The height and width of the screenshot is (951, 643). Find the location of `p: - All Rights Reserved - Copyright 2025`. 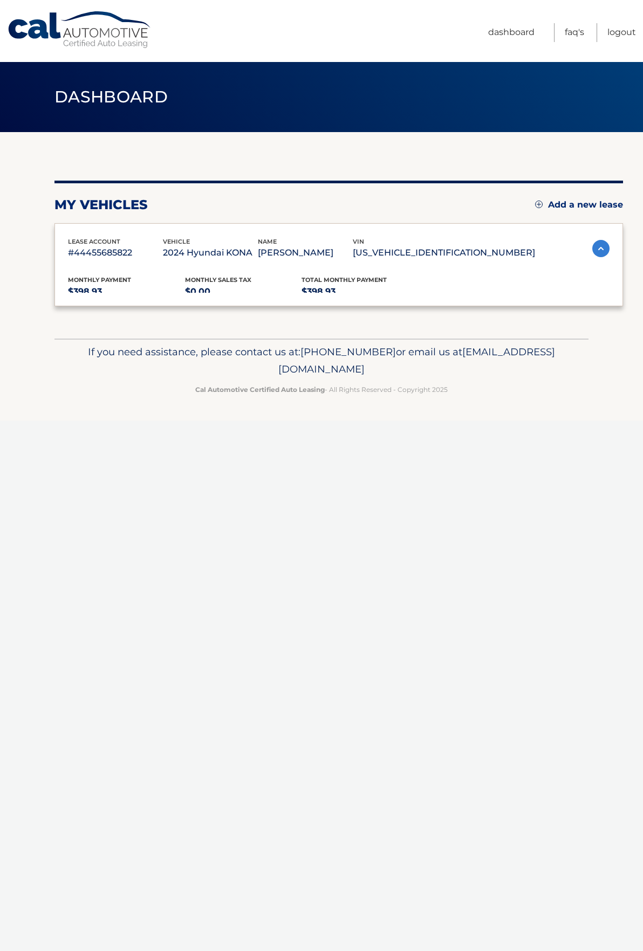

p: - All Rights Reserved - Copyright 2025 is located at coordinates (321, 389).